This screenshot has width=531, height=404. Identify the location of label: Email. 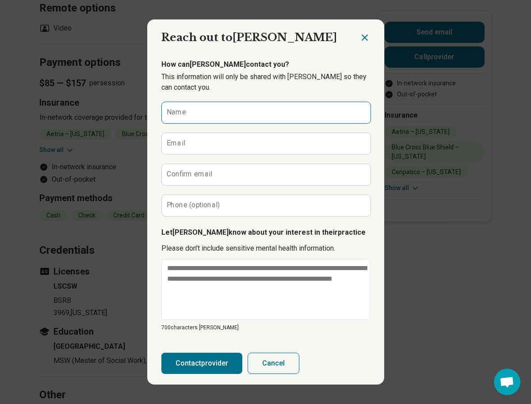
(176, 143).